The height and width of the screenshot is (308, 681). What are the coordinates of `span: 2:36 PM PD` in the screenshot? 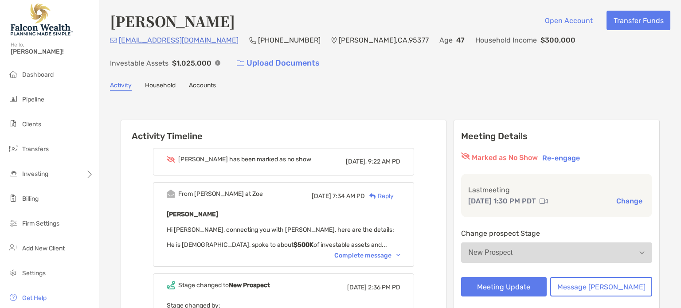 It's located at (384, 287).